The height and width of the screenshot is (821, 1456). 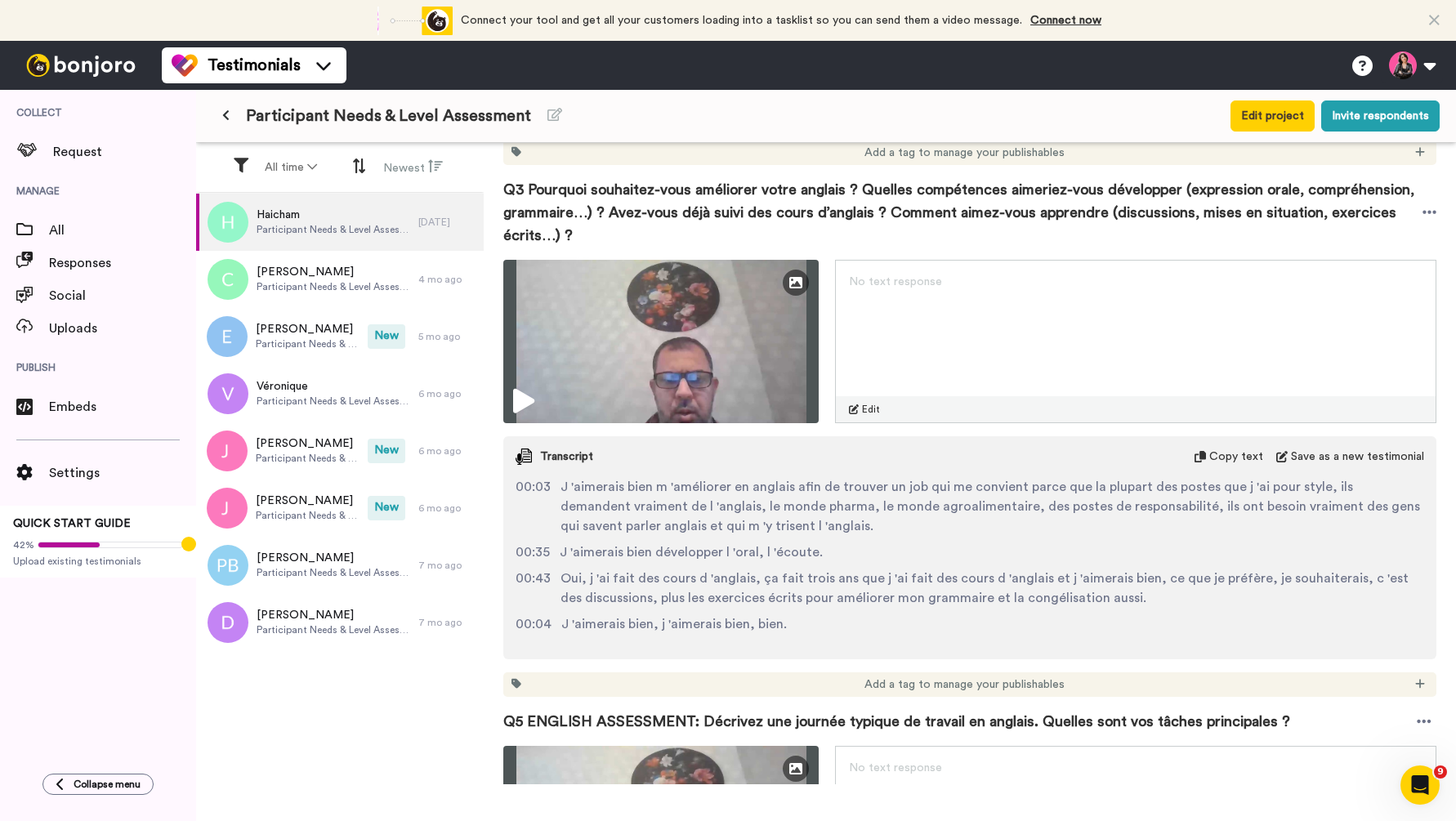 I want to click on span: Connect your tool and get all your customers loading into a tasklist so you can send them a video..., so click(x=741, y=21).